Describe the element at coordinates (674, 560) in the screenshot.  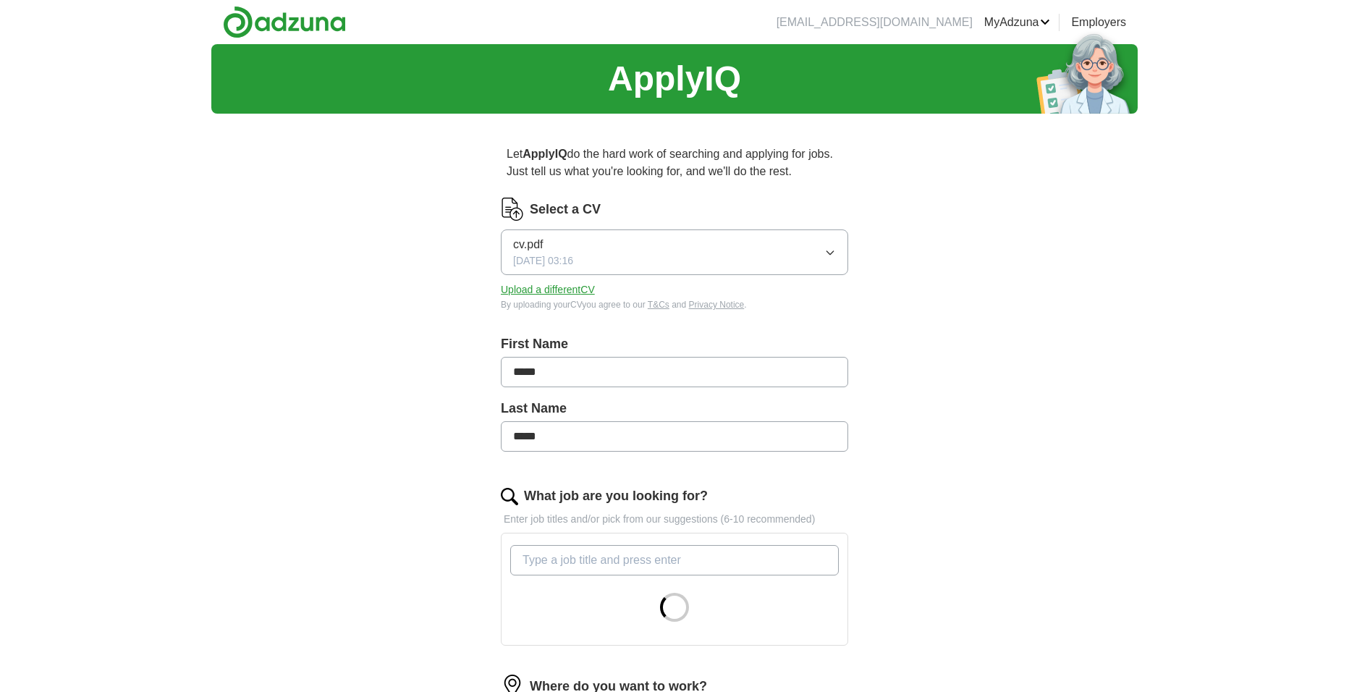
I see `input: Type a job title and press enter` at that location.